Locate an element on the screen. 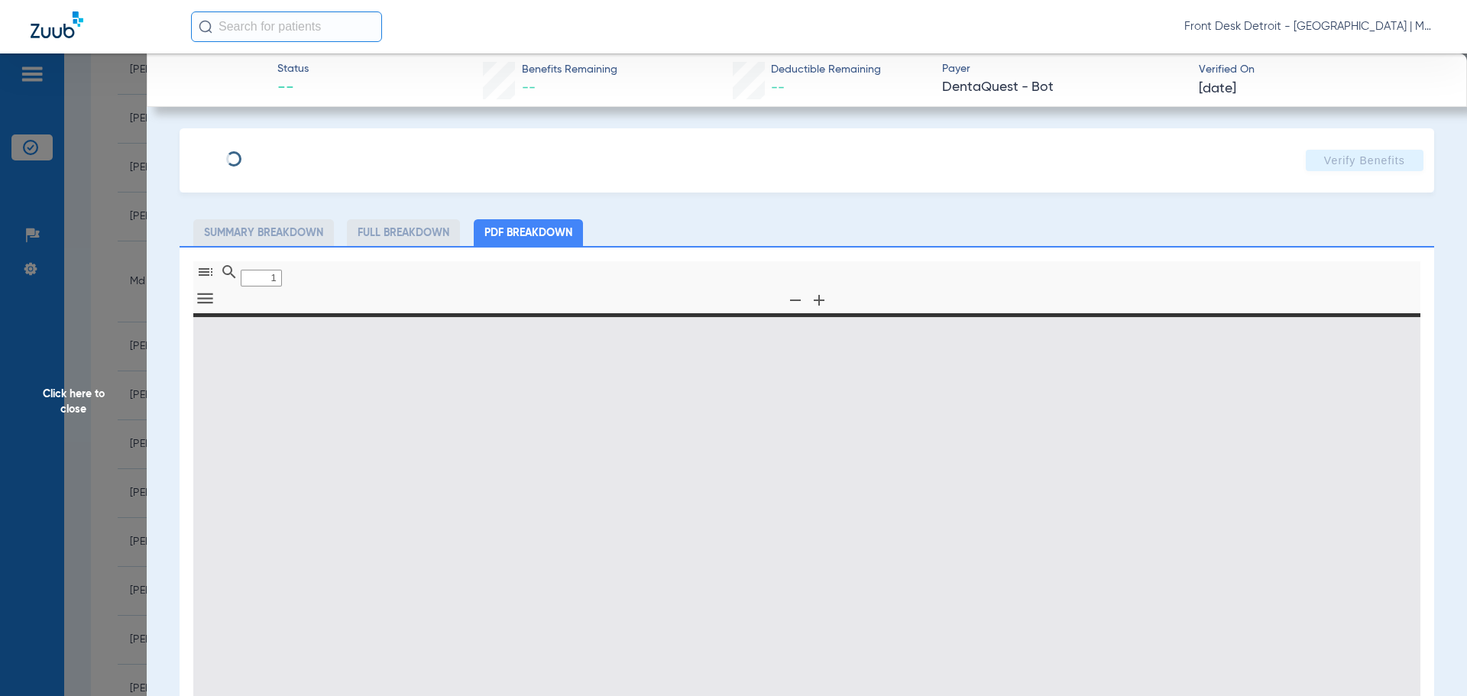  button: Tools is located at coordinates (205, 299).